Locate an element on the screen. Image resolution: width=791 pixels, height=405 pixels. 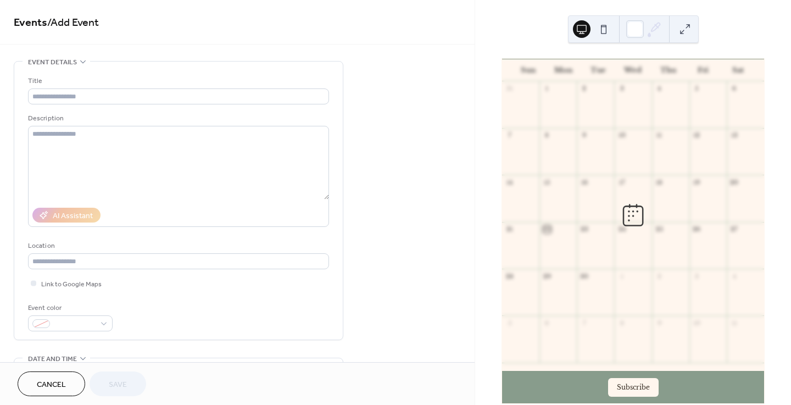
div: Sat is located at coordinates (738, 70).